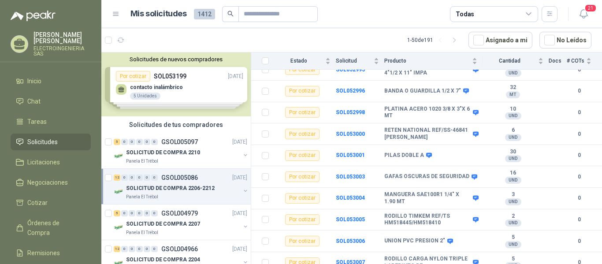  I want to click on a: Órdenes de Compra, so click(51, 228).